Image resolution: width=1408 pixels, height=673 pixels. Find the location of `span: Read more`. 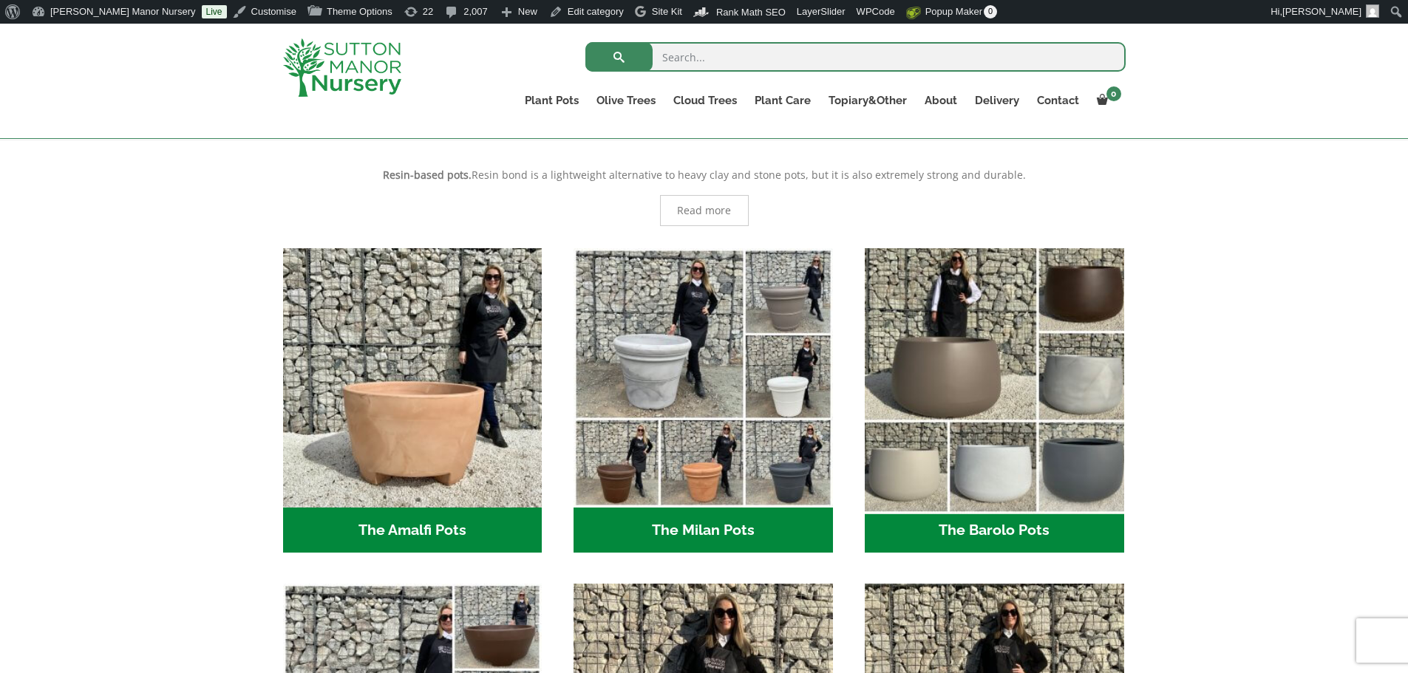

span: Read more is located at coordinates (704, 211).